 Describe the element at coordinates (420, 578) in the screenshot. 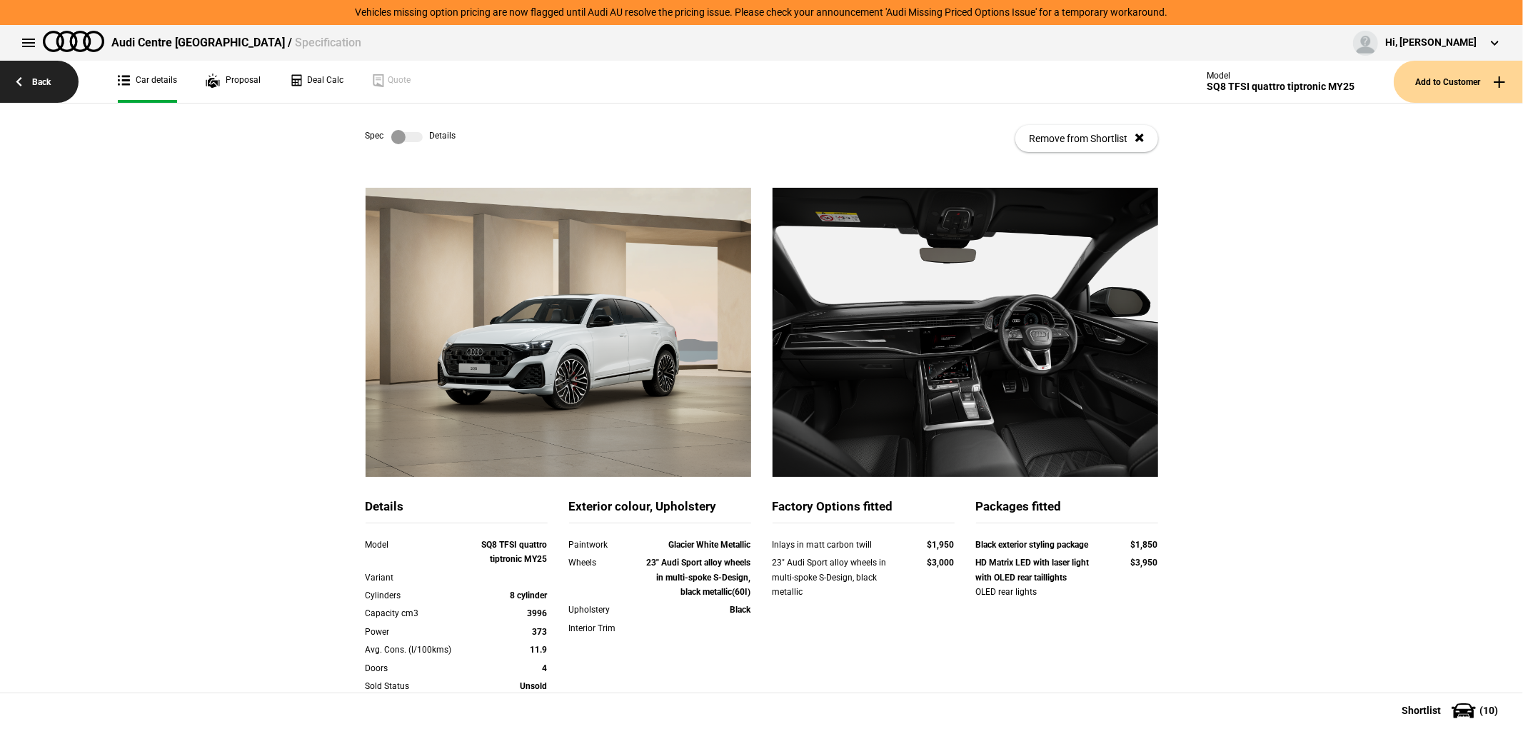

I see `div: Variant` at that location.